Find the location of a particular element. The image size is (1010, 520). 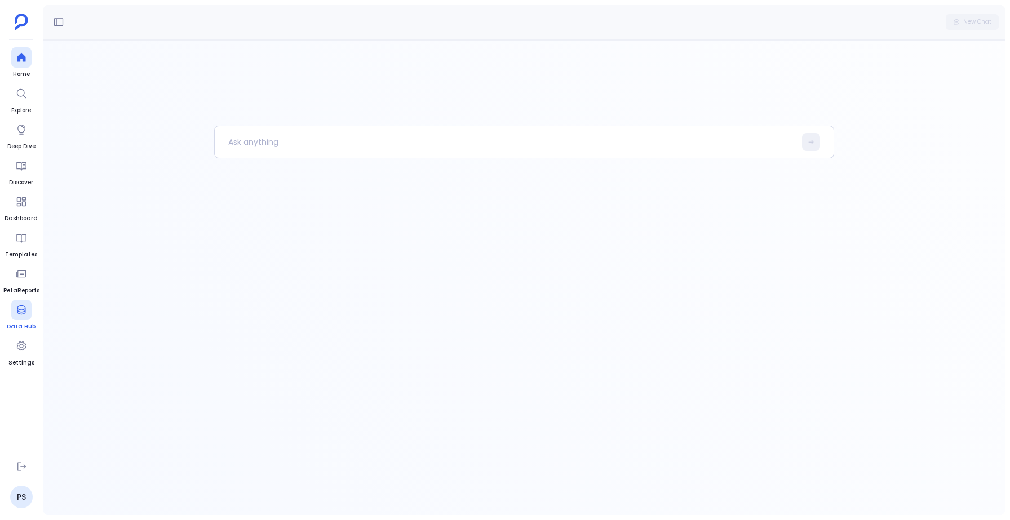

a: PS is located at coordinates (21, 497).